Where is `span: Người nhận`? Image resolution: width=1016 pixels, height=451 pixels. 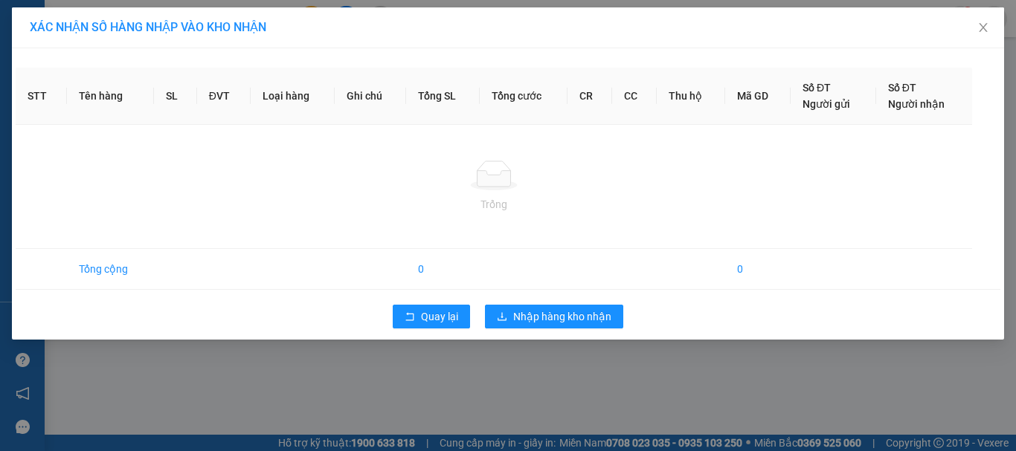 span: Người nhận is located at coordinates (916, 104).